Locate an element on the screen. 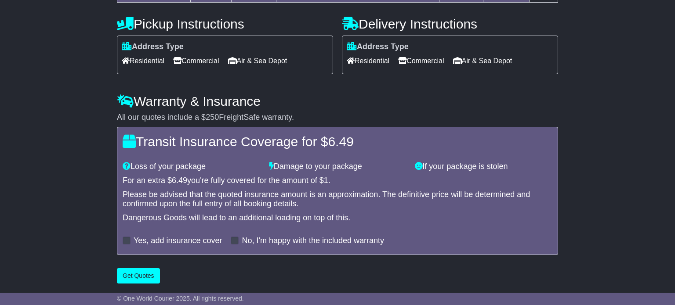  h4: Delivery Instructions is located at coordinates (450, 24).